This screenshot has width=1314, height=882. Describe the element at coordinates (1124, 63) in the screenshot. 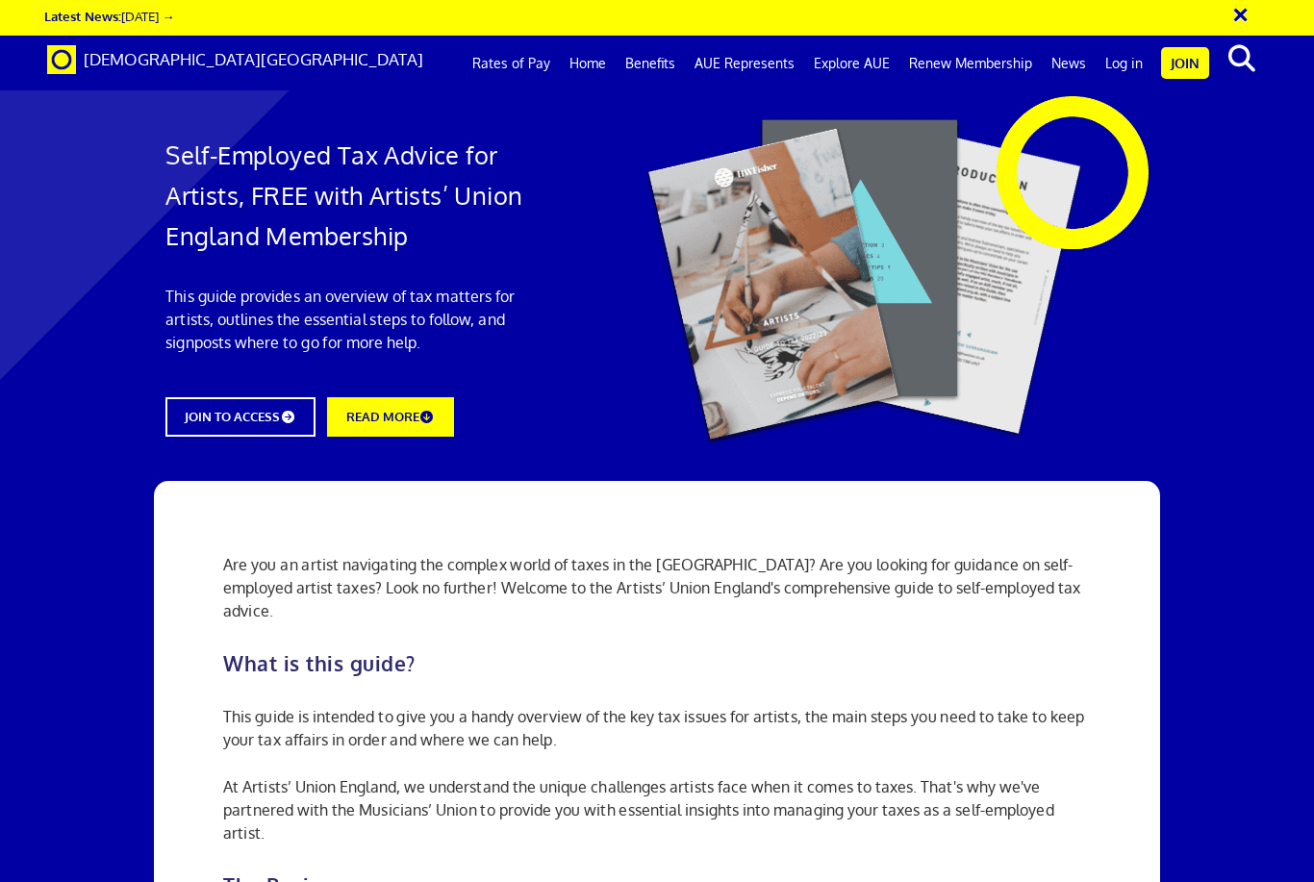

I see `a: Log in` at that location.